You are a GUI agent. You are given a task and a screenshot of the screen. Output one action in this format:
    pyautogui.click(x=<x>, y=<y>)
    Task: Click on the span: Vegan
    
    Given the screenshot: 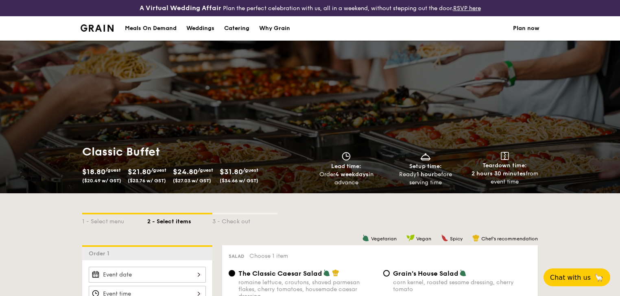 What is the action you would take?
    pyautogui.click(x=423, y=239)
    